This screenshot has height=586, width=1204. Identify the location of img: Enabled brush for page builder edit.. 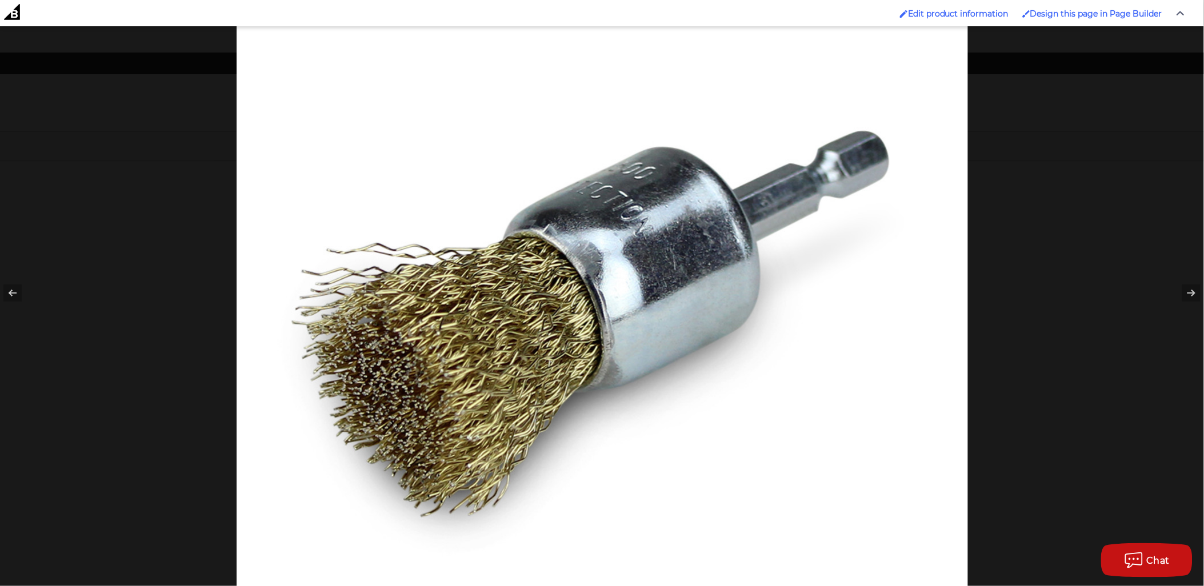
(1027, 14).